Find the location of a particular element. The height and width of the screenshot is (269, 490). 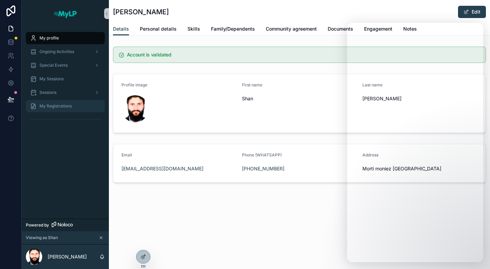

span: Shan is located at coordinates (299, 99).